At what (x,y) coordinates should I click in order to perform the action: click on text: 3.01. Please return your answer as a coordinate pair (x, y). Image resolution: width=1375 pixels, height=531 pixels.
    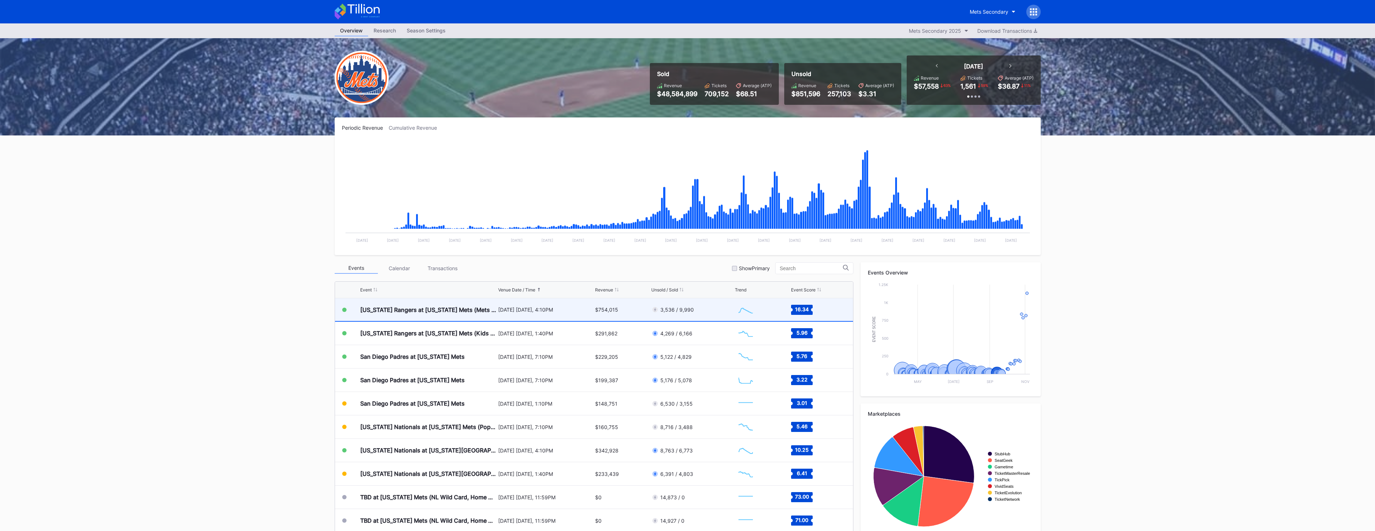
    Looking at the image, I should click on (802, 403).